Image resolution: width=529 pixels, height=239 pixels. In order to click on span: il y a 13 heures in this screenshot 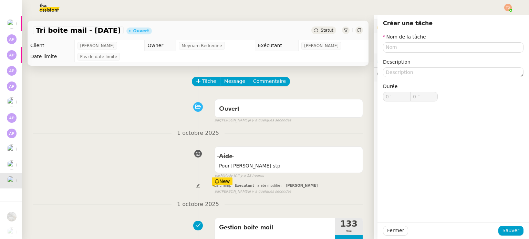, I will do `click(251, 176)`.